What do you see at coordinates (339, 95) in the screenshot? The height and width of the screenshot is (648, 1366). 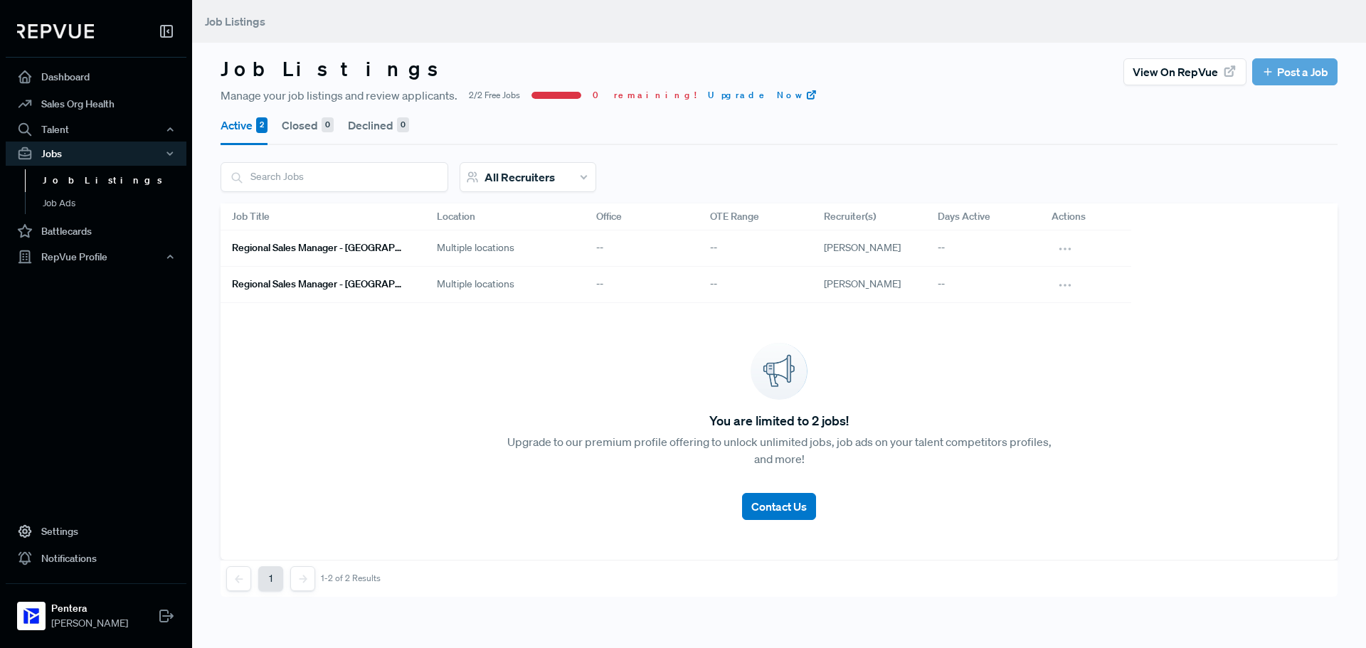 I see `span: Manage your job listings and review applicants.` at bounding box center [339, 95].